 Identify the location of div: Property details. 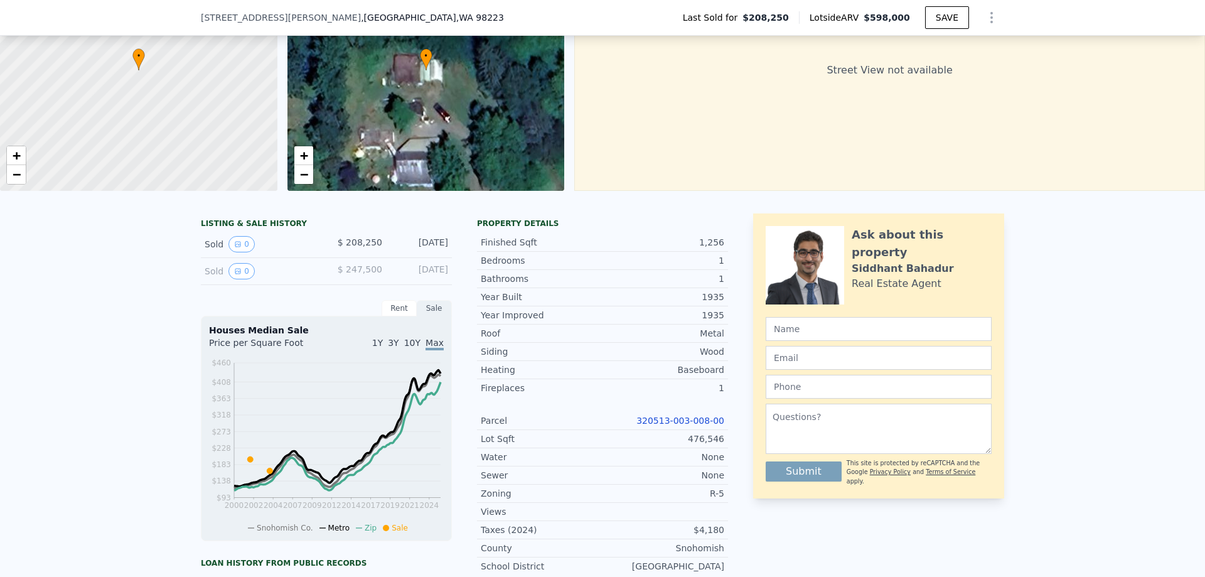
(602, 223).